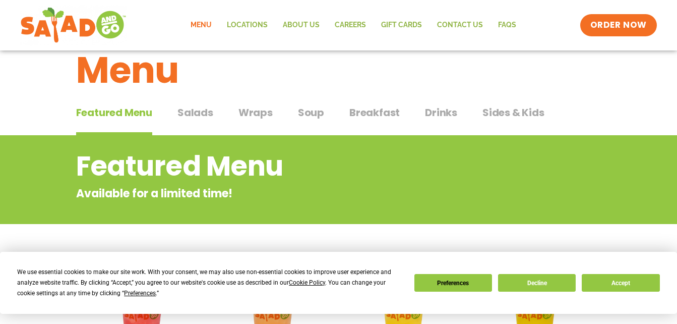 This screenshot has width=677, height=324. Describe the element at coordinates (209, 282) in the screenshot. I see `div: We use essential cookies to make our site work. With your consent, we may also use non-essential ...` at that location.